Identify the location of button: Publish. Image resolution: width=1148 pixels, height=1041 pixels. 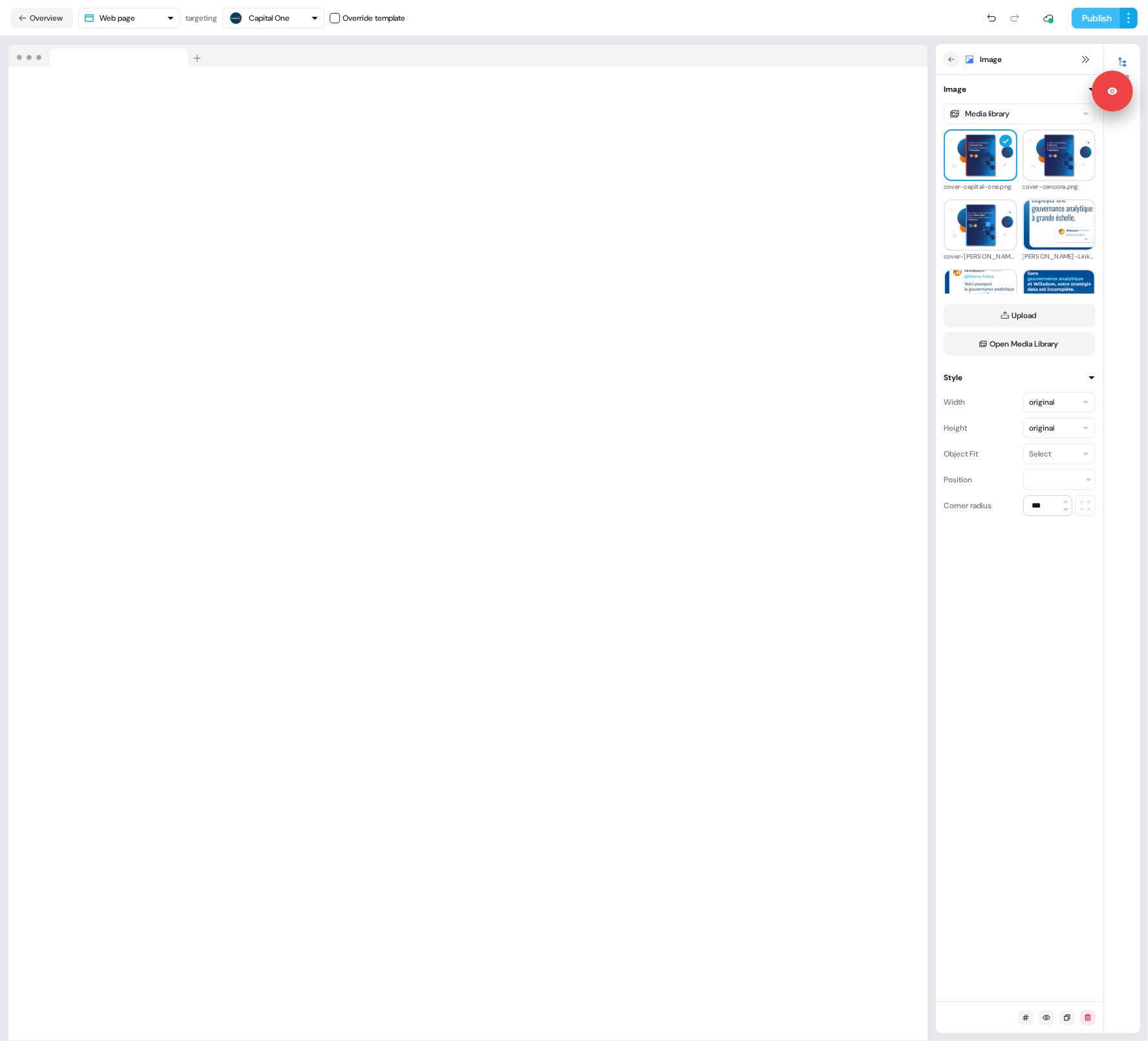
(1096, 18).